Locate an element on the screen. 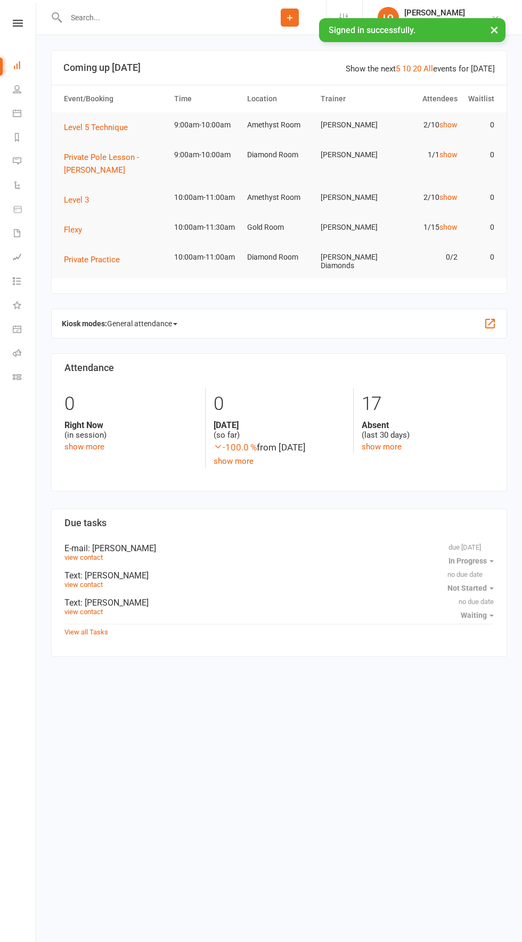 The image size is (522, 942). th: Trainer is located at coordinates (353, 99).